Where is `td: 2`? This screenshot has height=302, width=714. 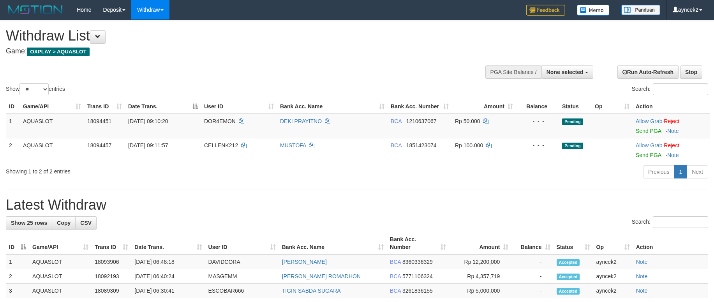 td: 2 is located at coordinates (13, 150).